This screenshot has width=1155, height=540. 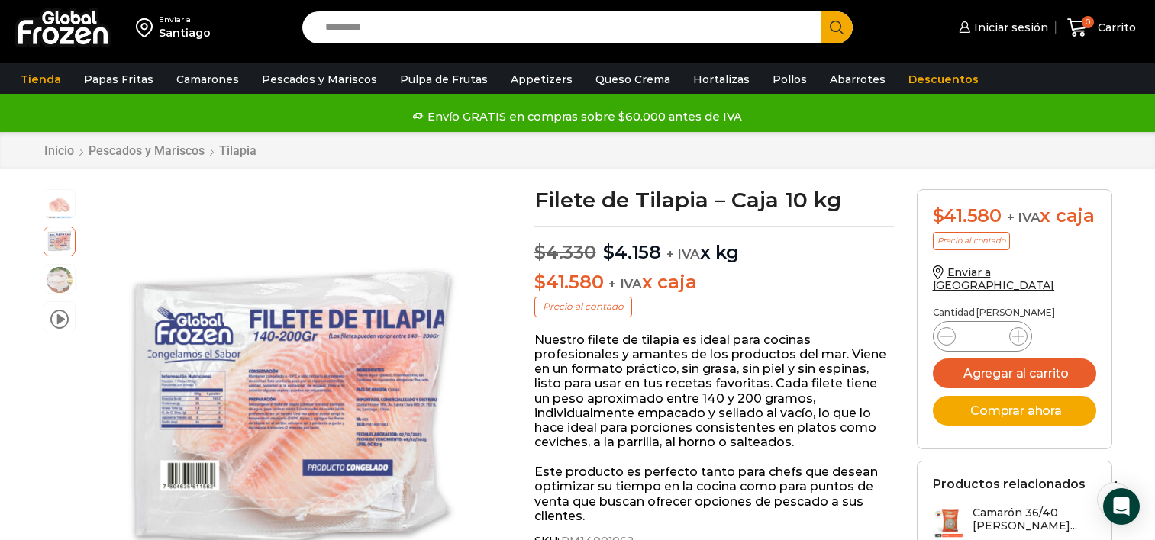 I want to click on span: plato-tilapia, so click(x=60, y=280).